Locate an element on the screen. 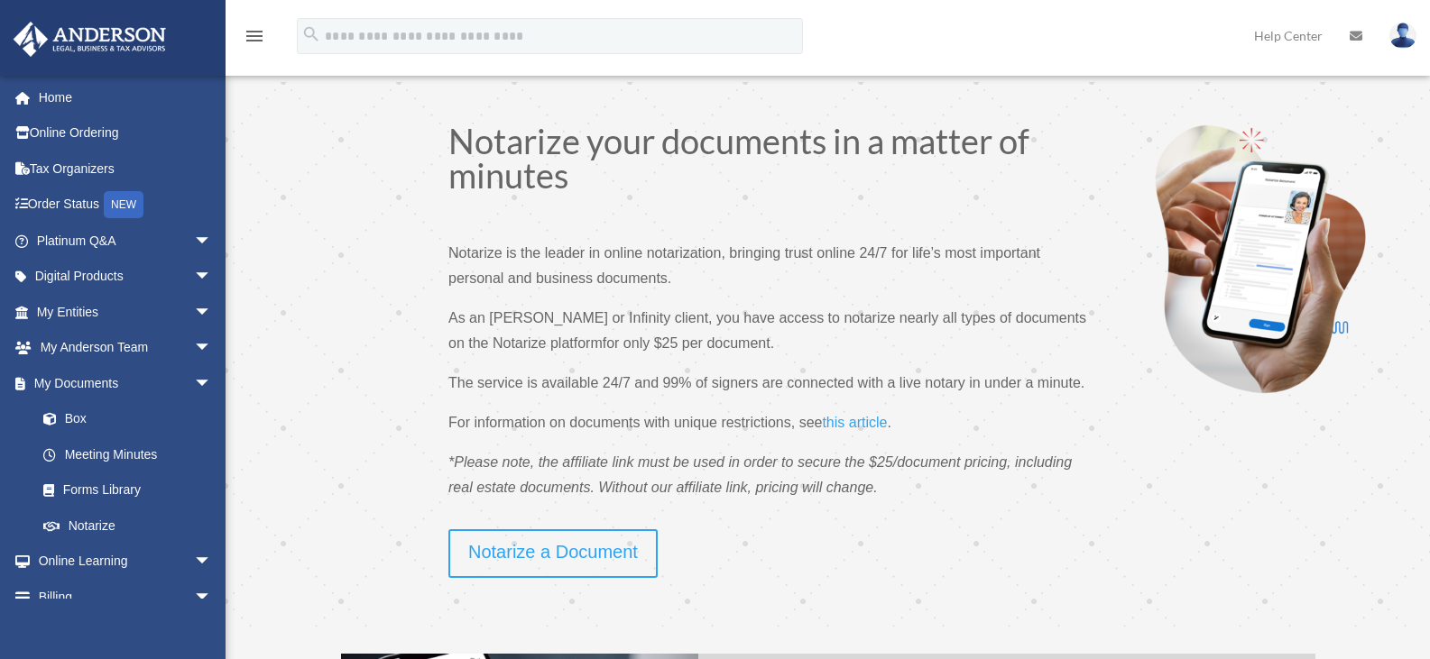 The image size is (1430, 659). a: Order StatusNEW is located at coordinates (125, 205).